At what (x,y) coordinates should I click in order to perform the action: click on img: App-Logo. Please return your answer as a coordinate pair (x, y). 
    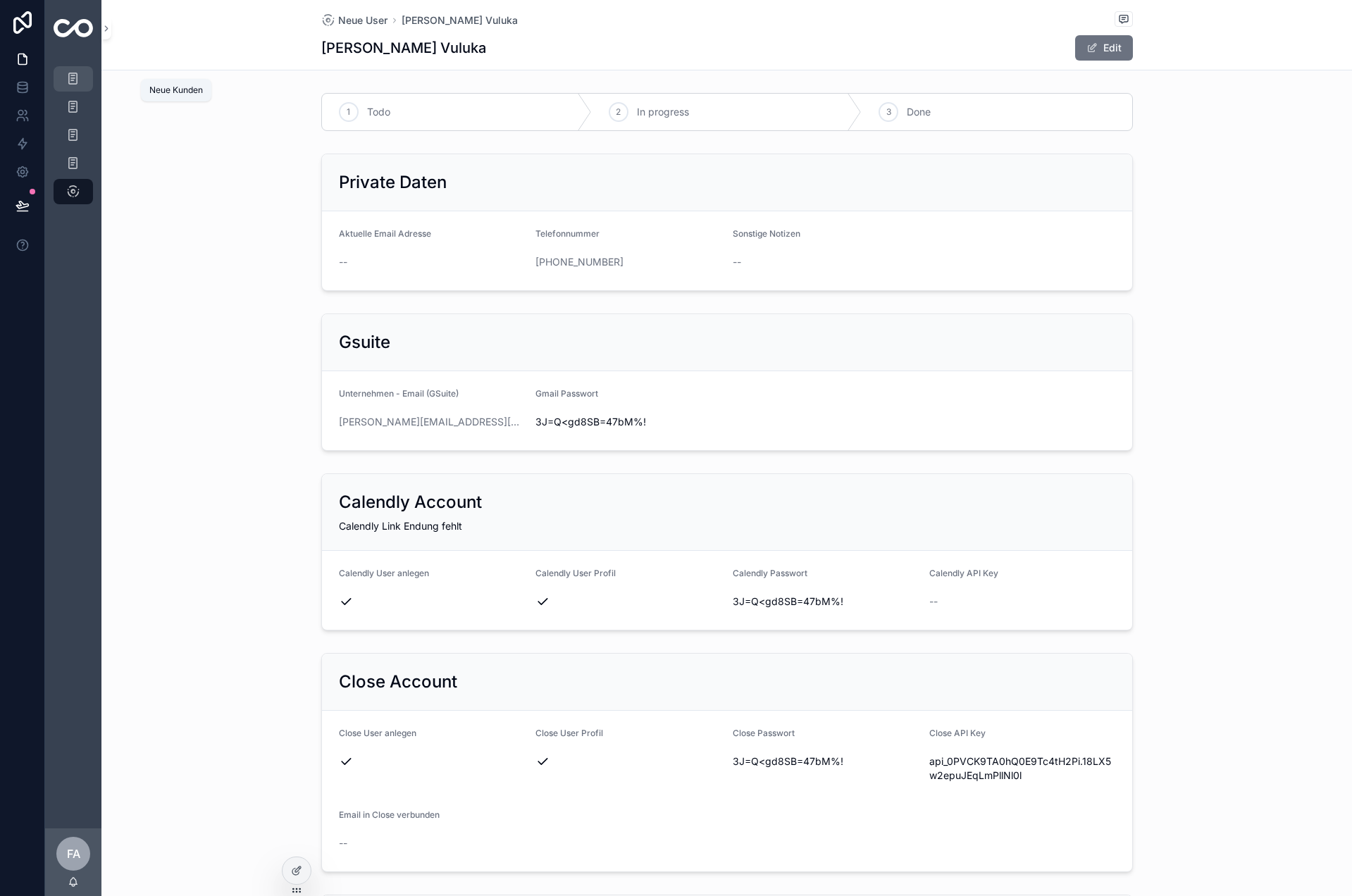
    Looking at the image, I should click on (73, 28).